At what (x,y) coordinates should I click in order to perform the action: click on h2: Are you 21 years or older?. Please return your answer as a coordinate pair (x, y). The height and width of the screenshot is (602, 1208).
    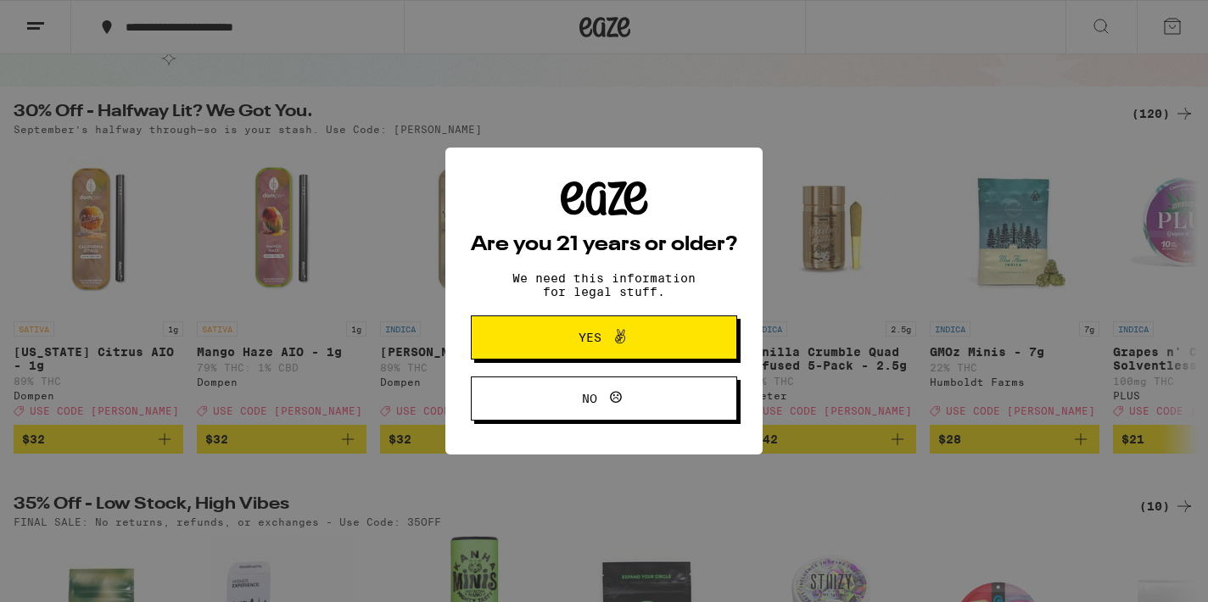
    Looking at the image, I should click on (604, 245).